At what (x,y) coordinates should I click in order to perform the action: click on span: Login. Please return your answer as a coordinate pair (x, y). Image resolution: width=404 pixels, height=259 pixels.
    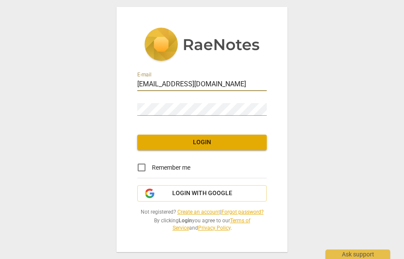
    Looking at the image, I should click on (202, 142).